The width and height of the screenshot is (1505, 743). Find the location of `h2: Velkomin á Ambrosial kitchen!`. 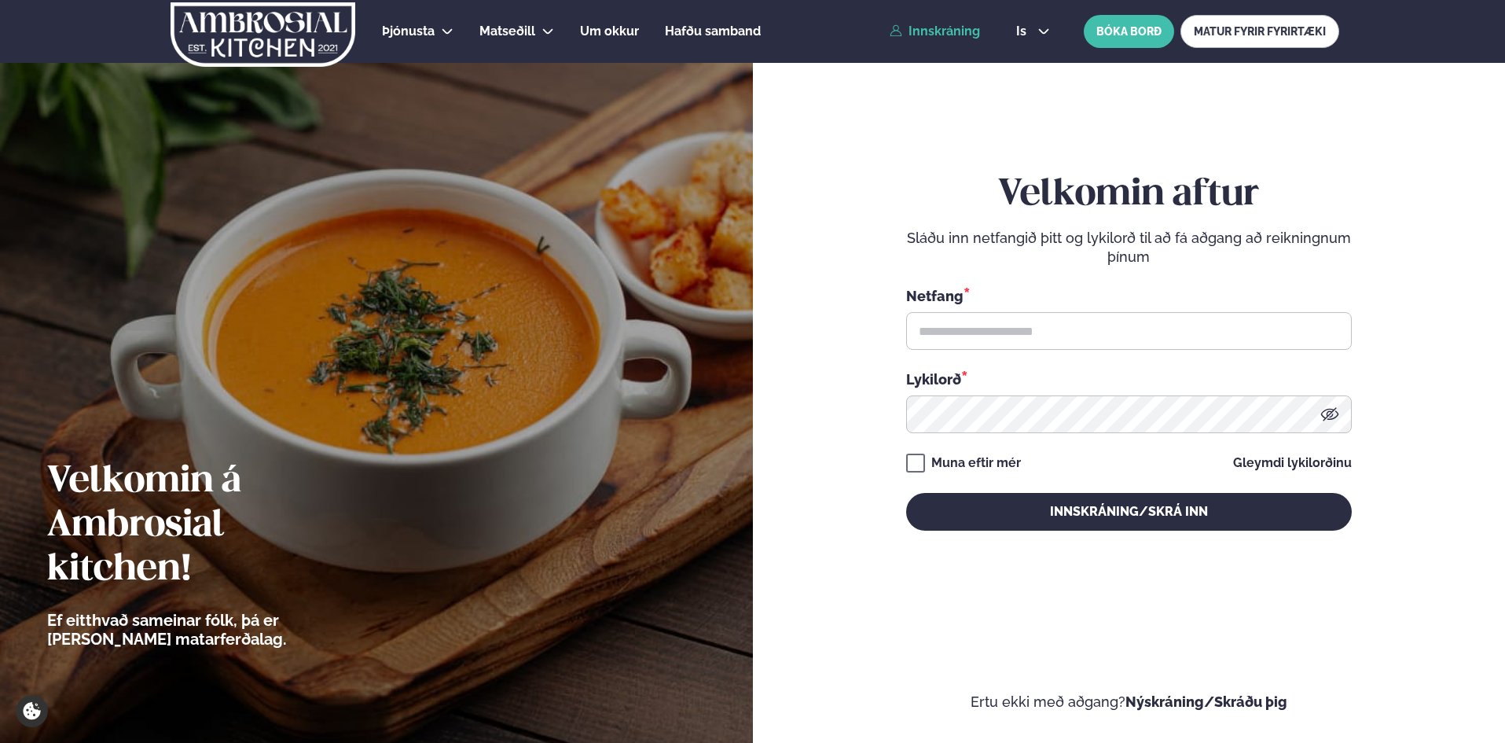

h2: Velkomin á Ambrosial kitchen! is located at coordinates (210, 526).